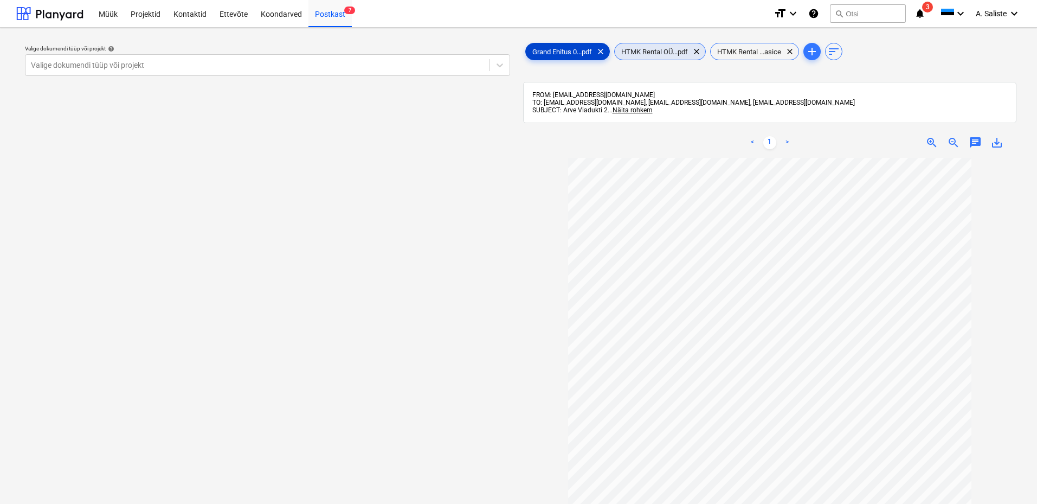 The width and height of the screenshot is (1037, 504). I want to click on span: chat, so click(975, 143).